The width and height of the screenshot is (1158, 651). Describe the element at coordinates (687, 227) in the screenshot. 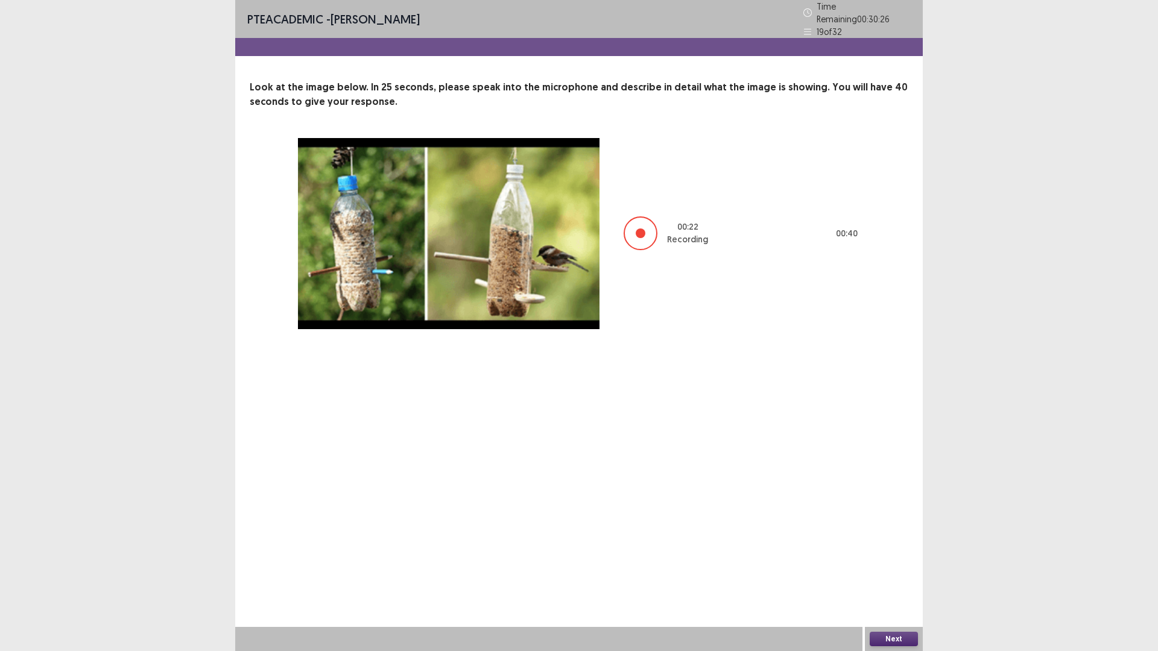

I see `p: 00 : 22` at that location.